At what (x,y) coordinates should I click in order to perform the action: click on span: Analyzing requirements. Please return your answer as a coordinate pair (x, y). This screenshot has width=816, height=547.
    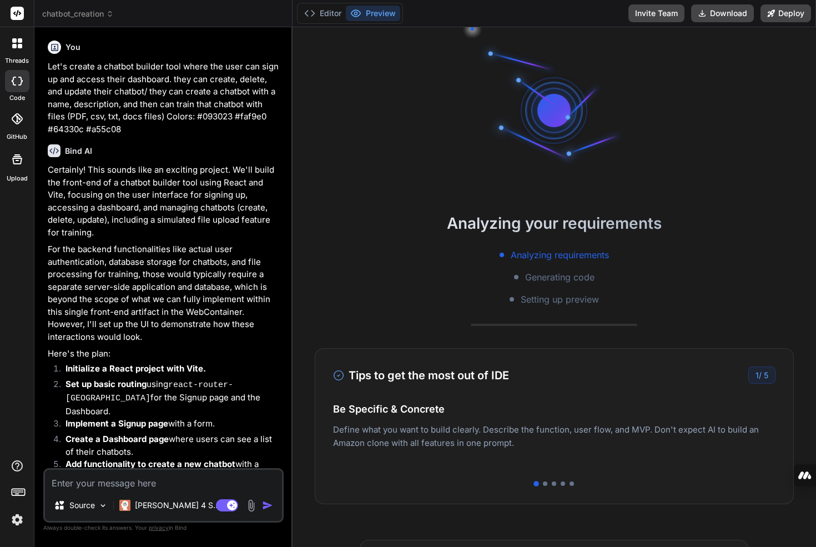
    Looking at the image, I should click on (560, 255).